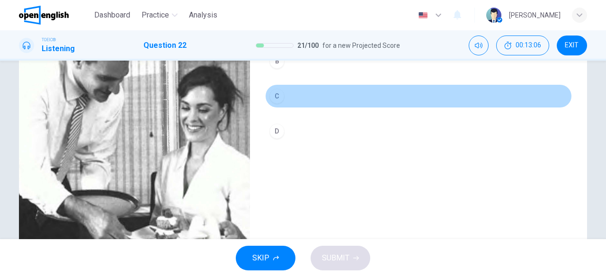 Image resolution: width=606 pixels, height=277 pixels. What do you see at coordinates (418, 61) in the screenshot?
I see `button: B` at bounding box center [418, 61].